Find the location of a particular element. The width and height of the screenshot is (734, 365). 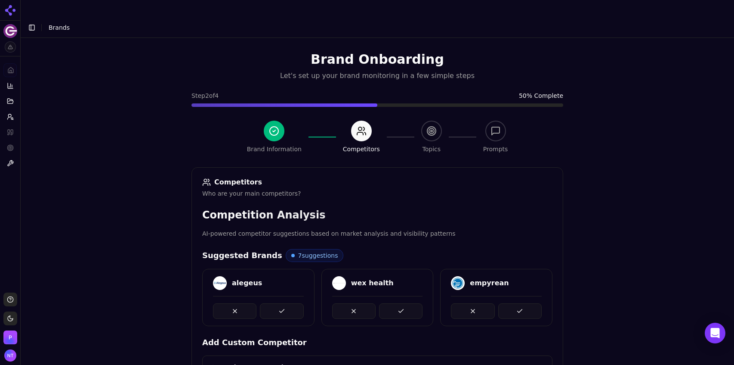

button: Open organization switcher is located at coordinates (10, 337).